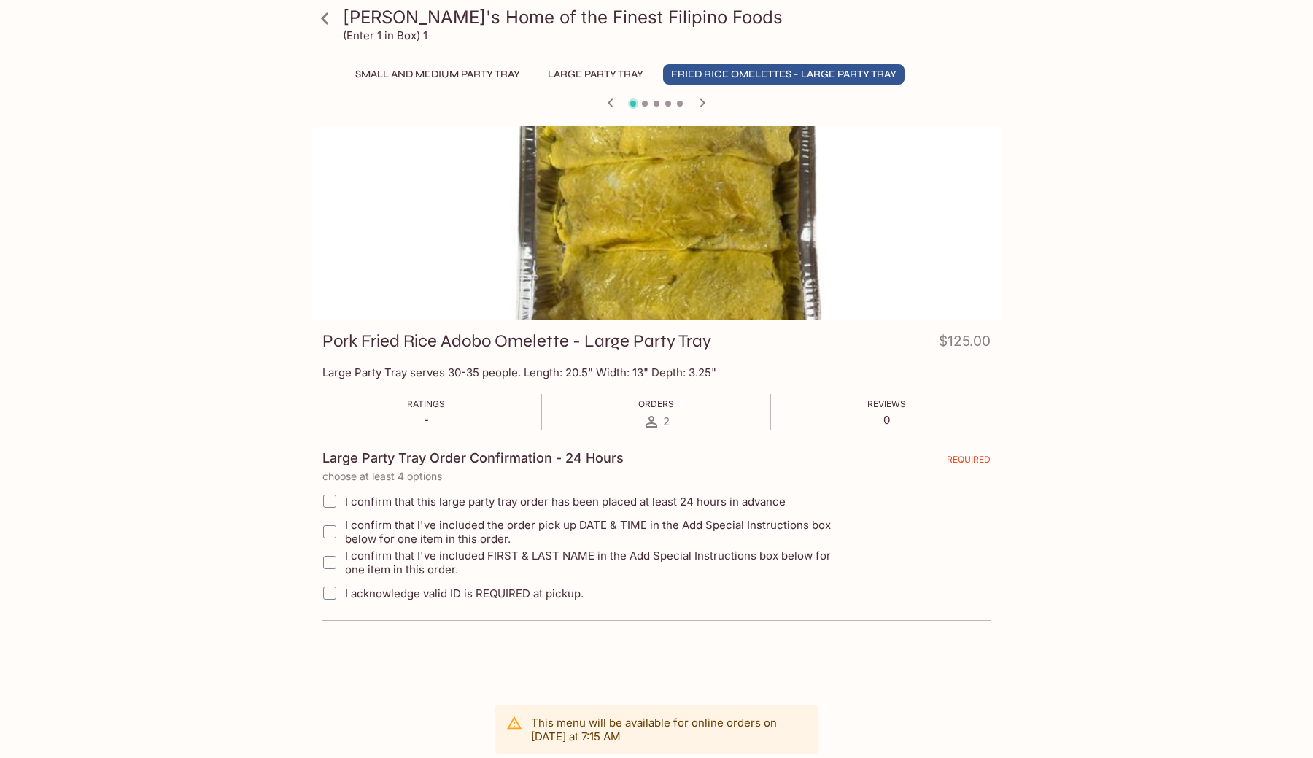 This screenshot has height=758, width=1313. What do you see at coordinates (464, 593) in the screenshot?
I see `span: I acknowledge valid ID is REQUIRED at pickup.` at bounding box center [464, 593].